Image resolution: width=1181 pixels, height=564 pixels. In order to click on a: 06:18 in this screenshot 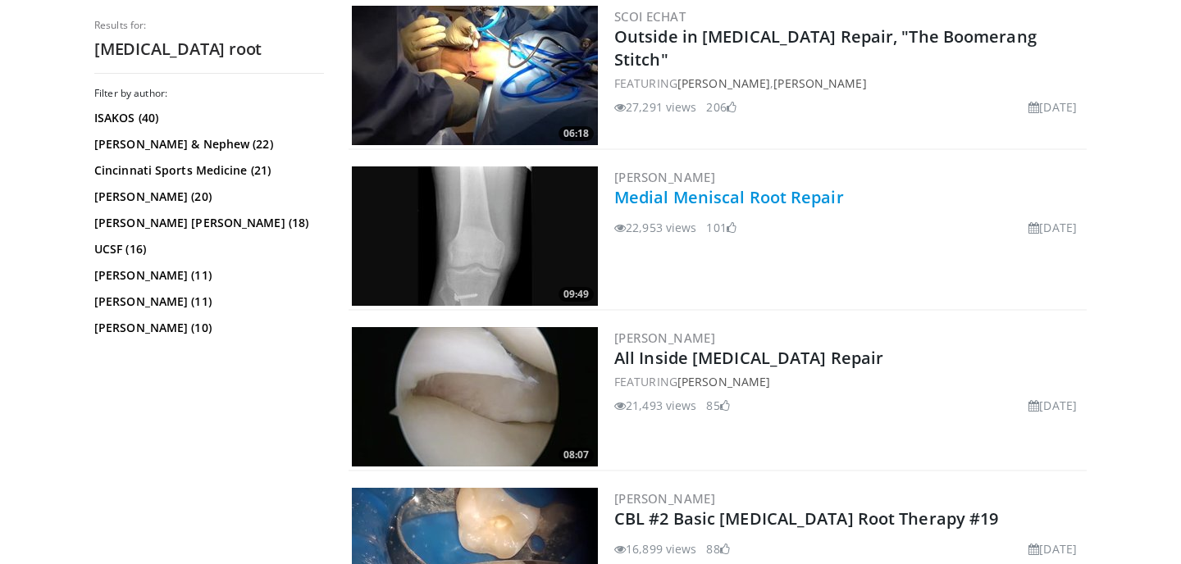, I will do `click(475, 75)`.